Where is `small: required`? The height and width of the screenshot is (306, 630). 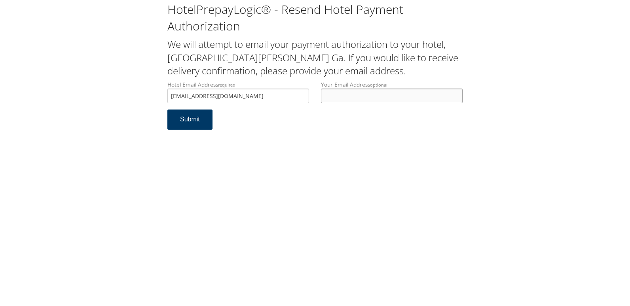
small: required is located at coordinates (227, 85).